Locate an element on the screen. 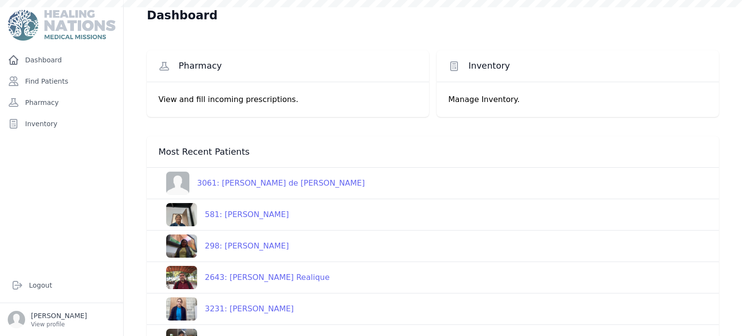  img: Medical Missions EMR is located at coordinates (61, 25).